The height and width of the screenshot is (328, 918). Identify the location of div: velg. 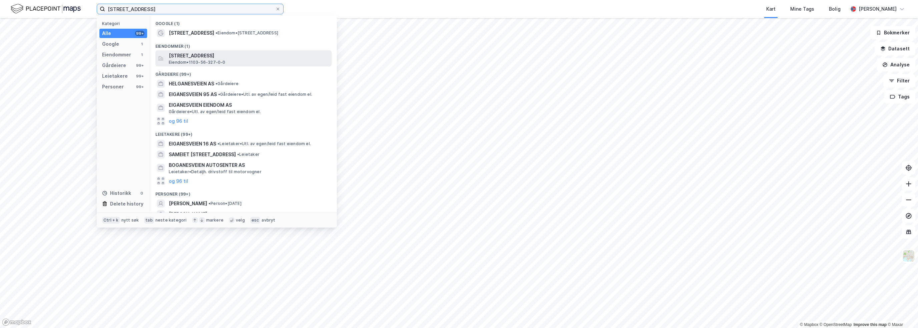
(240, 220).